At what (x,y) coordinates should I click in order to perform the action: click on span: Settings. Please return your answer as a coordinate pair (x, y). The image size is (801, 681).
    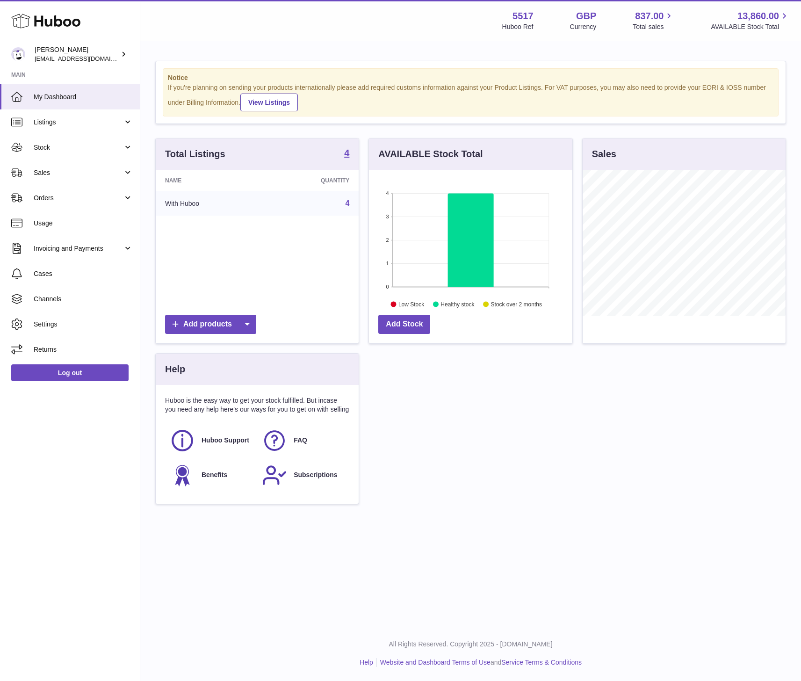
    Looking at the image, I should click on (83, 324).